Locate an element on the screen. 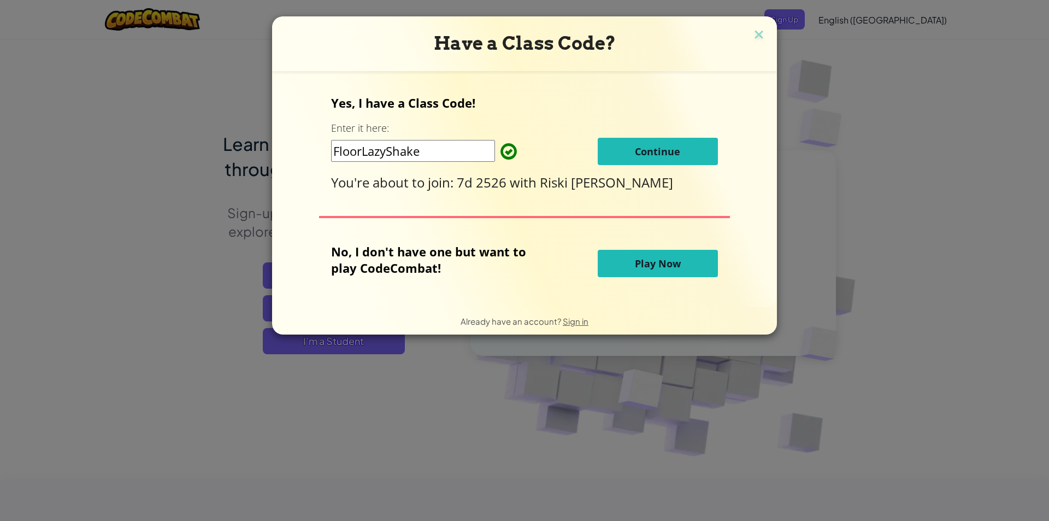 The height and width of the screenshot is (521, 1049). a: Sign in is located at coordinates (575, 321).